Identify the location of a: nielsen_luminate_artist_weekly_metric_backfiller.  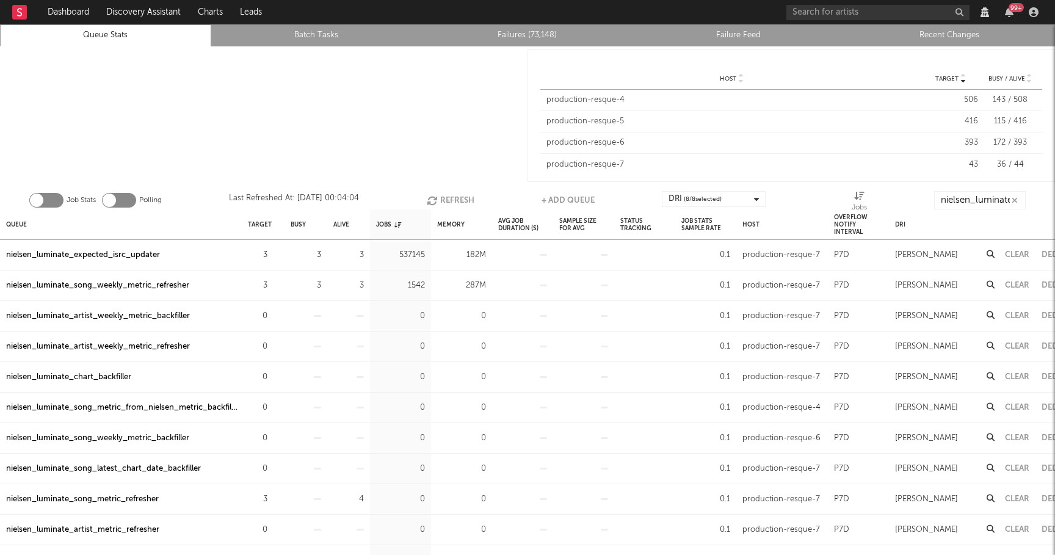
(98, 316).